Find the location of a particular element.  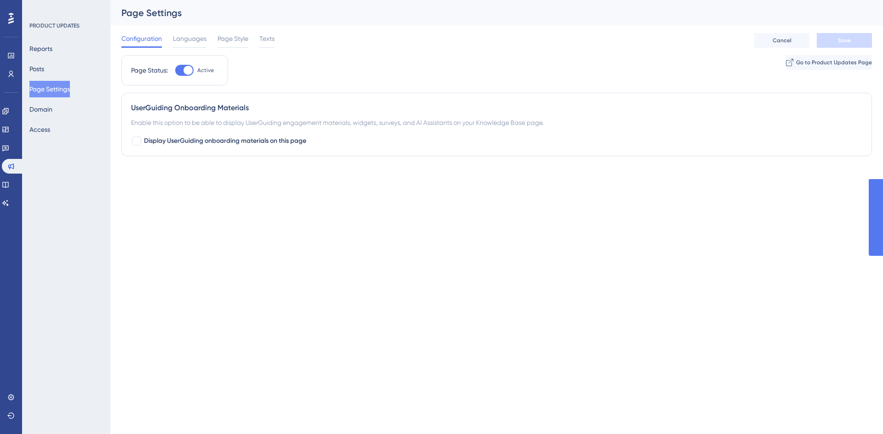

div: PRODUCT UPDATES is located at coordinates (54, 26).